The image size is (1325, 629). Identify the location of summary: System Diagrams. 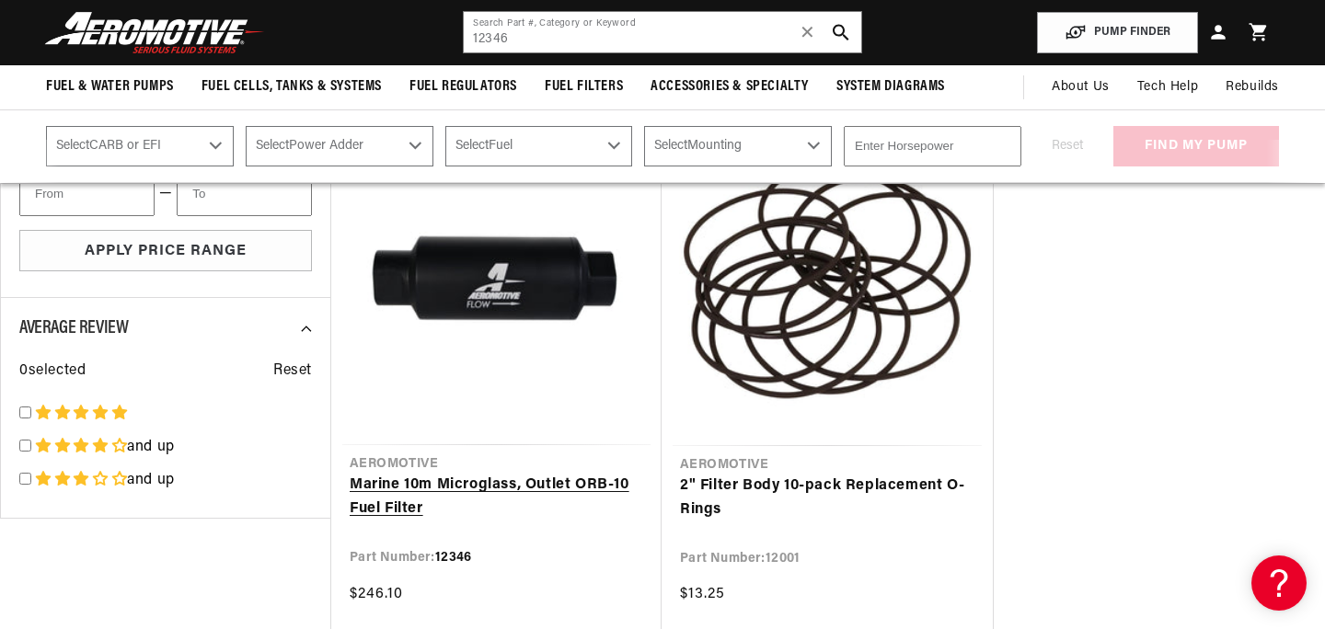
(891, 86).